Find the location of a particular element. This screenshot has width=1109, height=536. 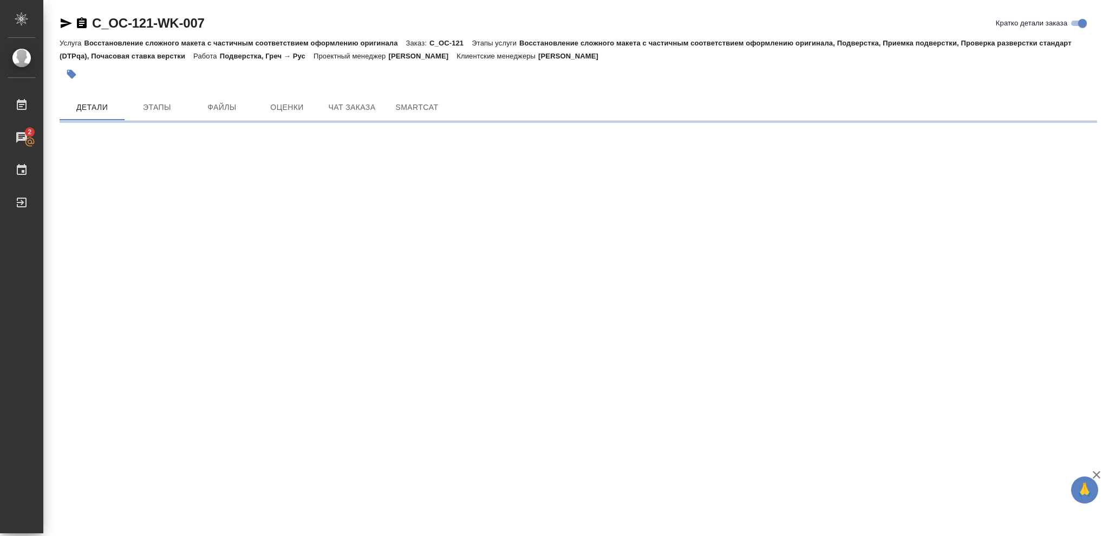

span: Чат заказа is located at coordinates (352, 107).